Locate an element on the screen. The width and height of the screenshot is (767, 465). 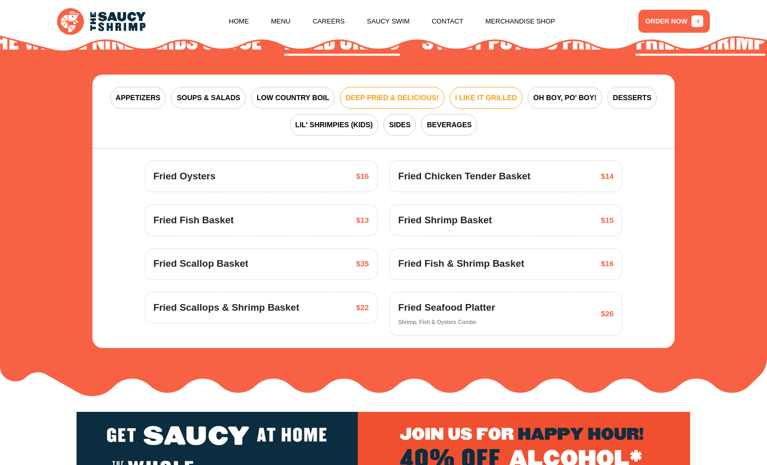
a: Menu is located at coordinates (281, 21).